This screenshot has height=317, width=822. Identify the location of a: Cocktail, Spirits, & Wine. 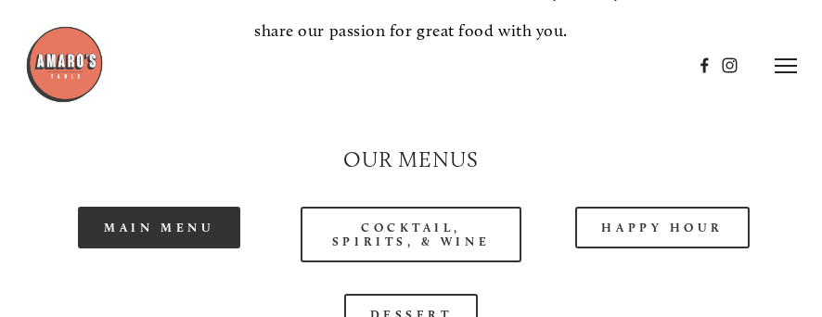
(410, 235).